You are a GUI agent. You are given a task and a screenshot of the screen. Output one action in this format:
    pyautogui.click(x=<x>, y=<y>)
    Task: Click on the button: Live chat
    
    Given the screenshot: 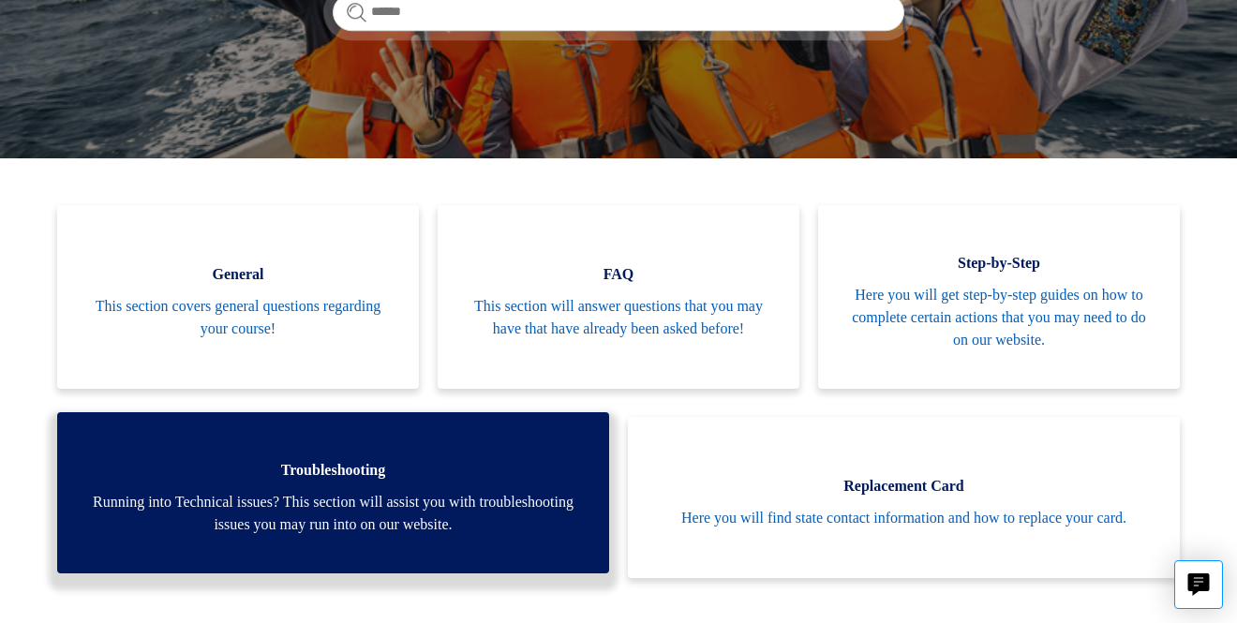 What is the action you would take?
    pyautogui.click(x=1199, y=585)
    